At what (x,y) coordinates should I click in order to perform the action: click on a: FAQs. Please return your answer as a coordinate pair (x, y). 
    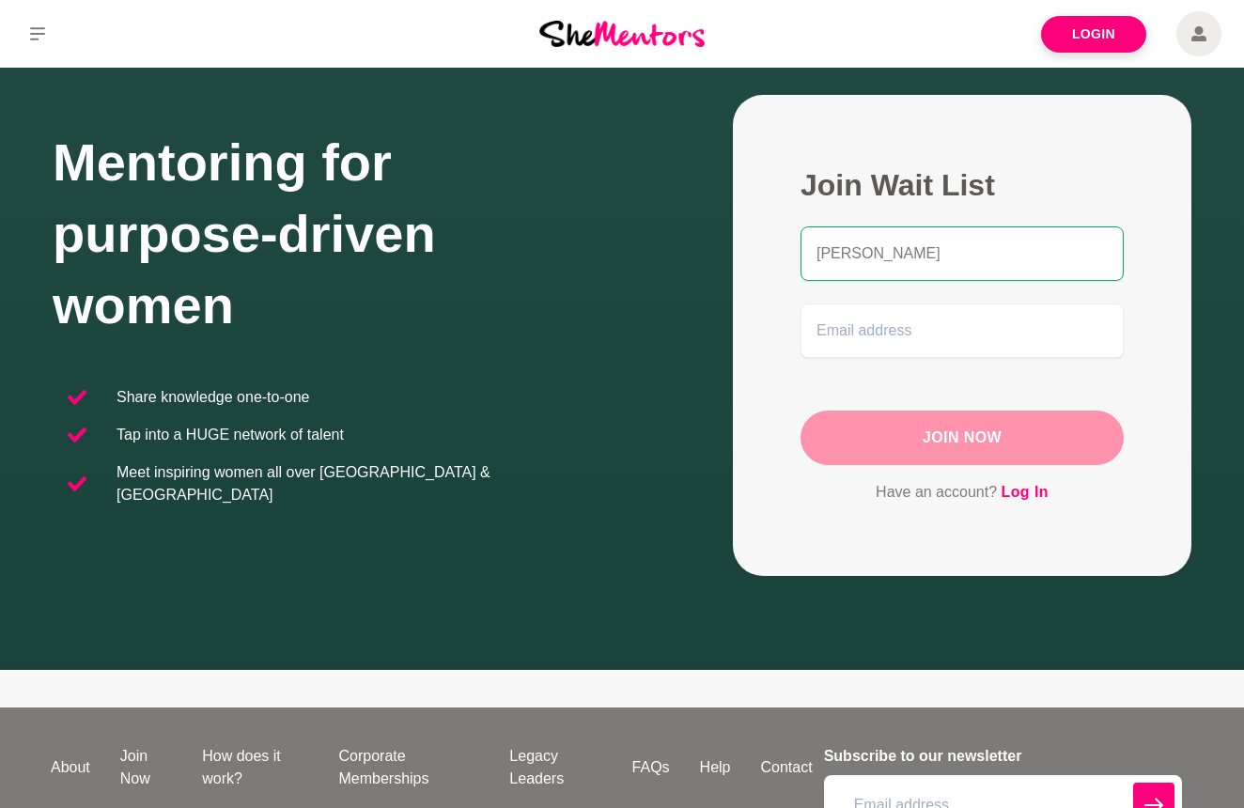
    Looking at the image, I should click on (651, 768).